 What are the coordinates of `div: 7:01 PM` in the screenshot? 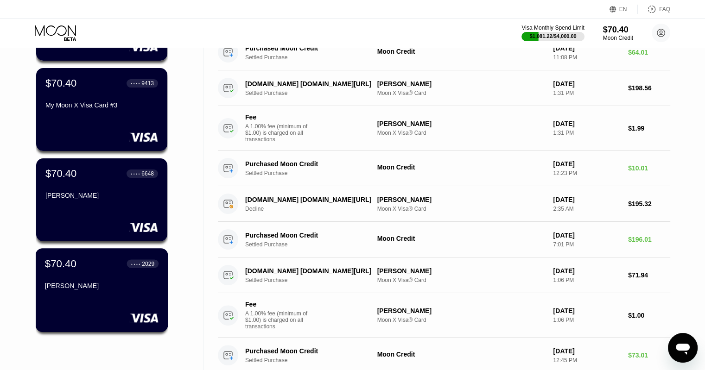 It's located at (587, 245).